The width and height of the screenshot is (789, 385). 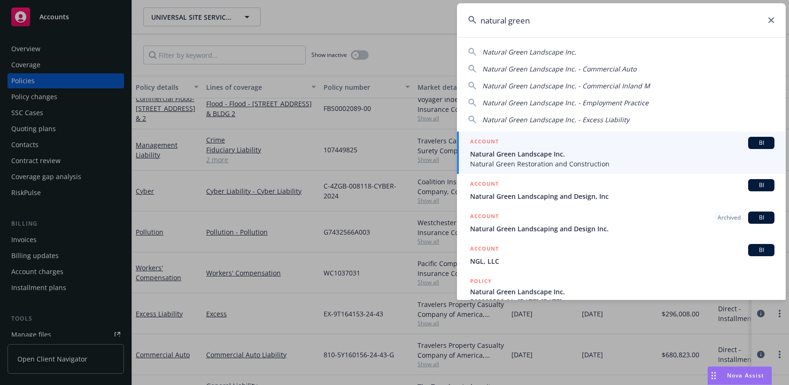 What do you see at coordinates (481, 281) in the screenshot?
I see `h5: POLICY` at bounding box center [481, 281].